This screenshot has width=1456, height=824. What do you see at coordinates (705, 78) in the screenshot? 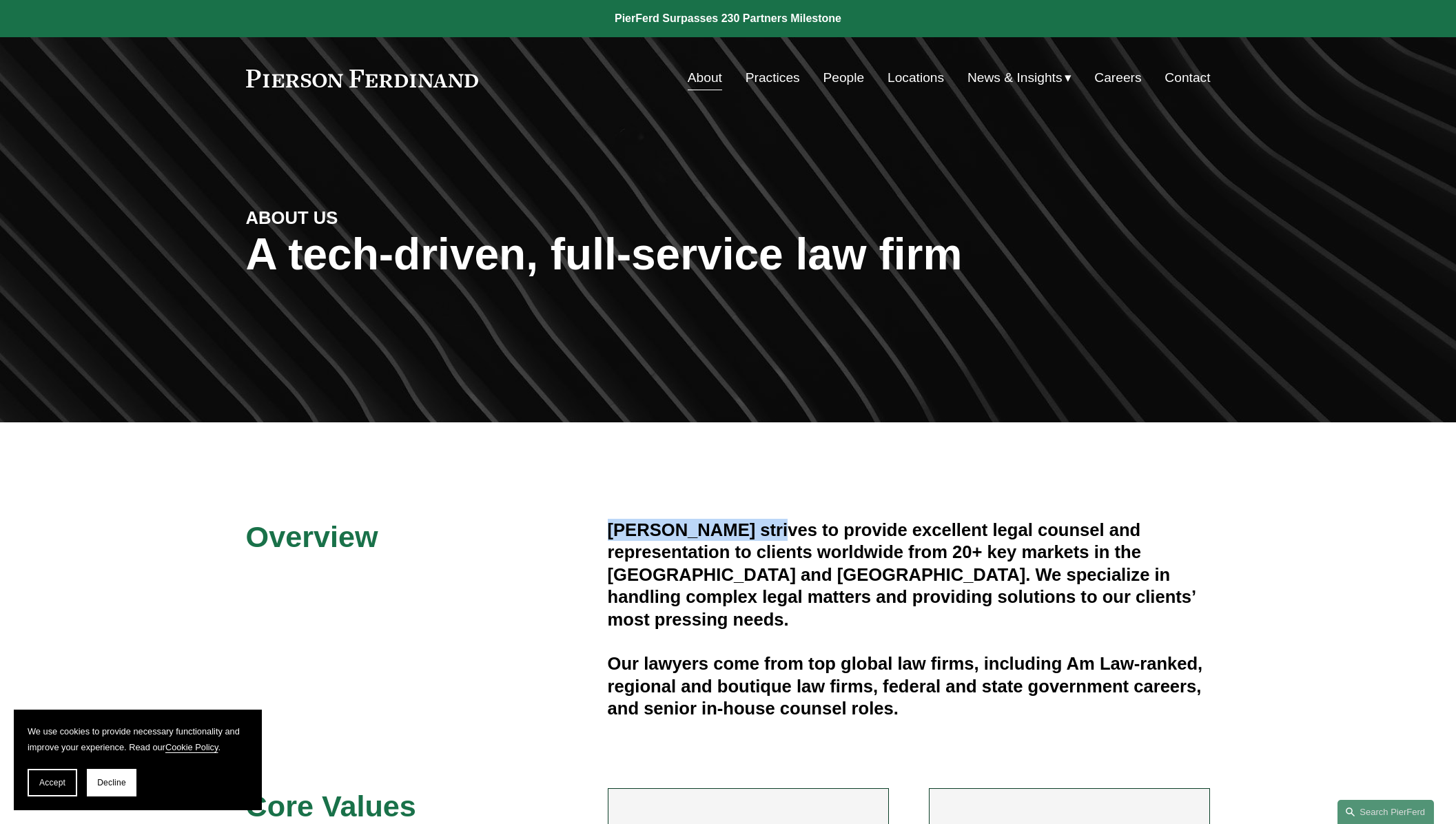
I see `a: About` at bounding box center [705, 78].